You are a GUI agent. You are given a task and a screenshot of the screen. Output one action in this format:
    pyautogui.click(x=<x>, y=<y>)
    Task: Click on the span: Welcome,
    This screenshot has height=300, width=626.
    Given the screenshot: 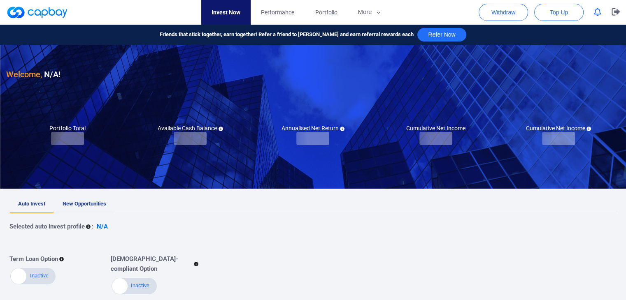 What is the action you would take?
    pyautogui.click(x=24, y=74)
    